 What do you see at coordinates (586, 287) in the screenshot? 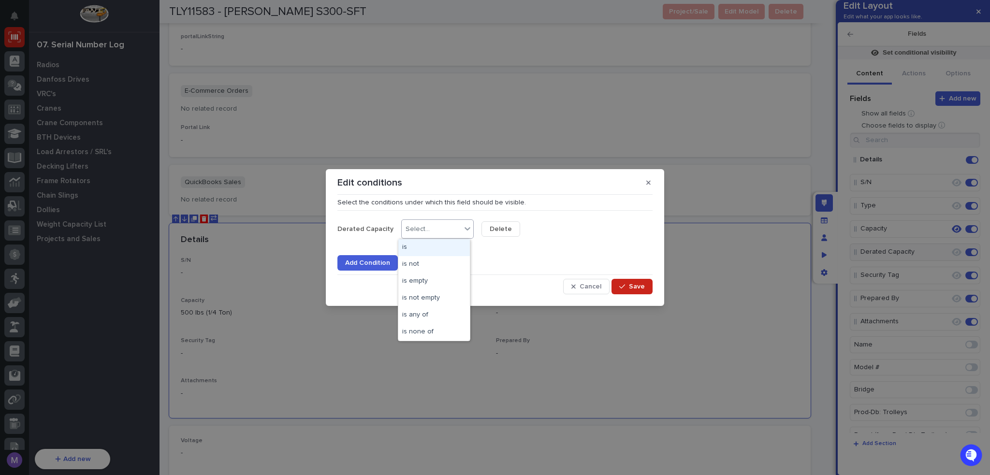
I see `button: Cancel` at bounding box center [586, 287].